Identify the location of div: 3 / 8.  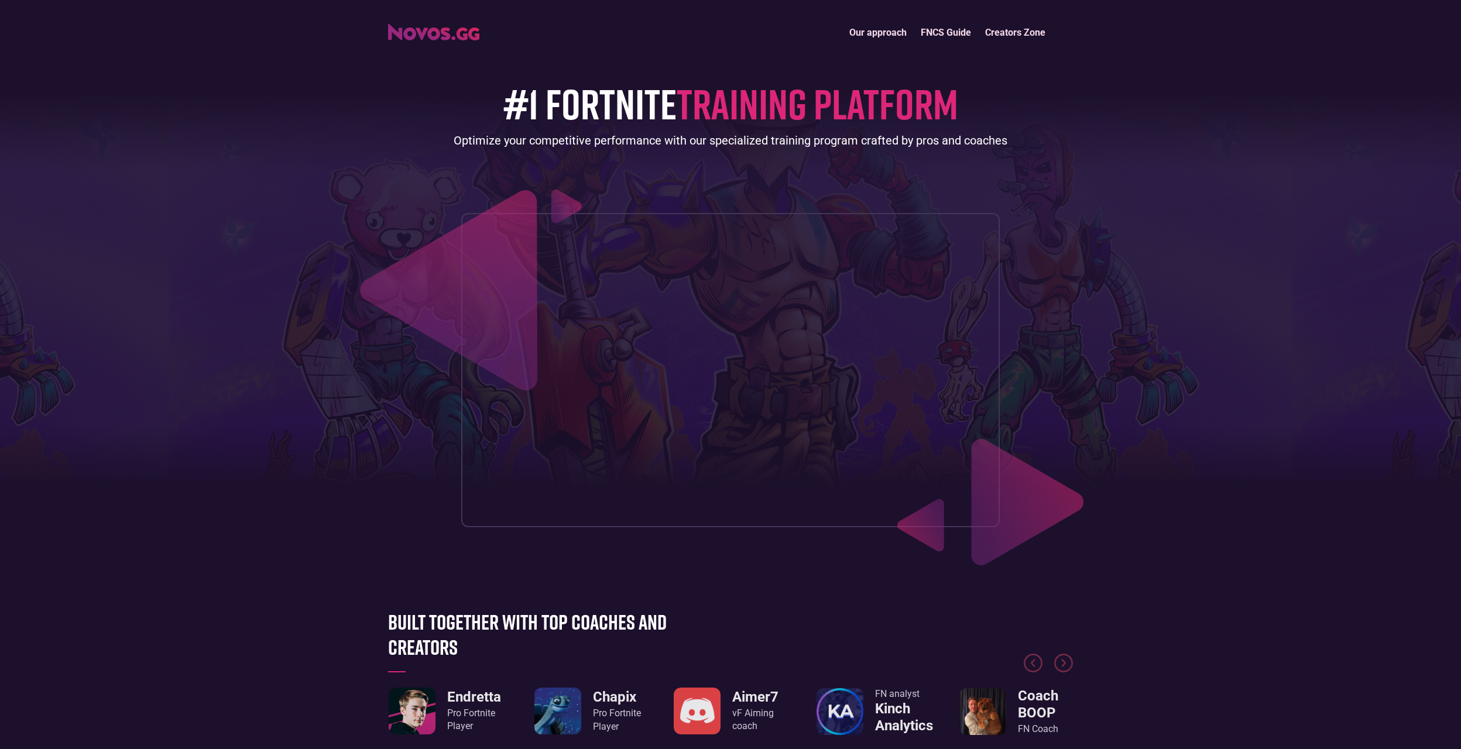
(730, 711).